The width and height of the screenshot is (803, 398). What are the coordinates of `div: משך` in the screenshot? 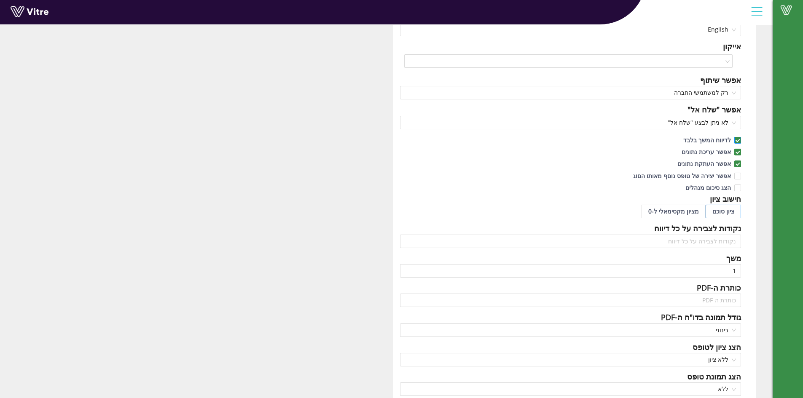 It's located at (733, 258).